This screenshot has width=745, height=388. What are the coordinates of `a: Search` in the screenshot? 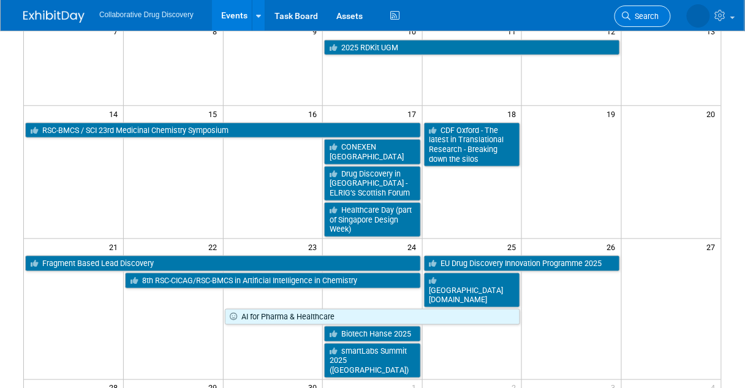 It's located at (643, 16).